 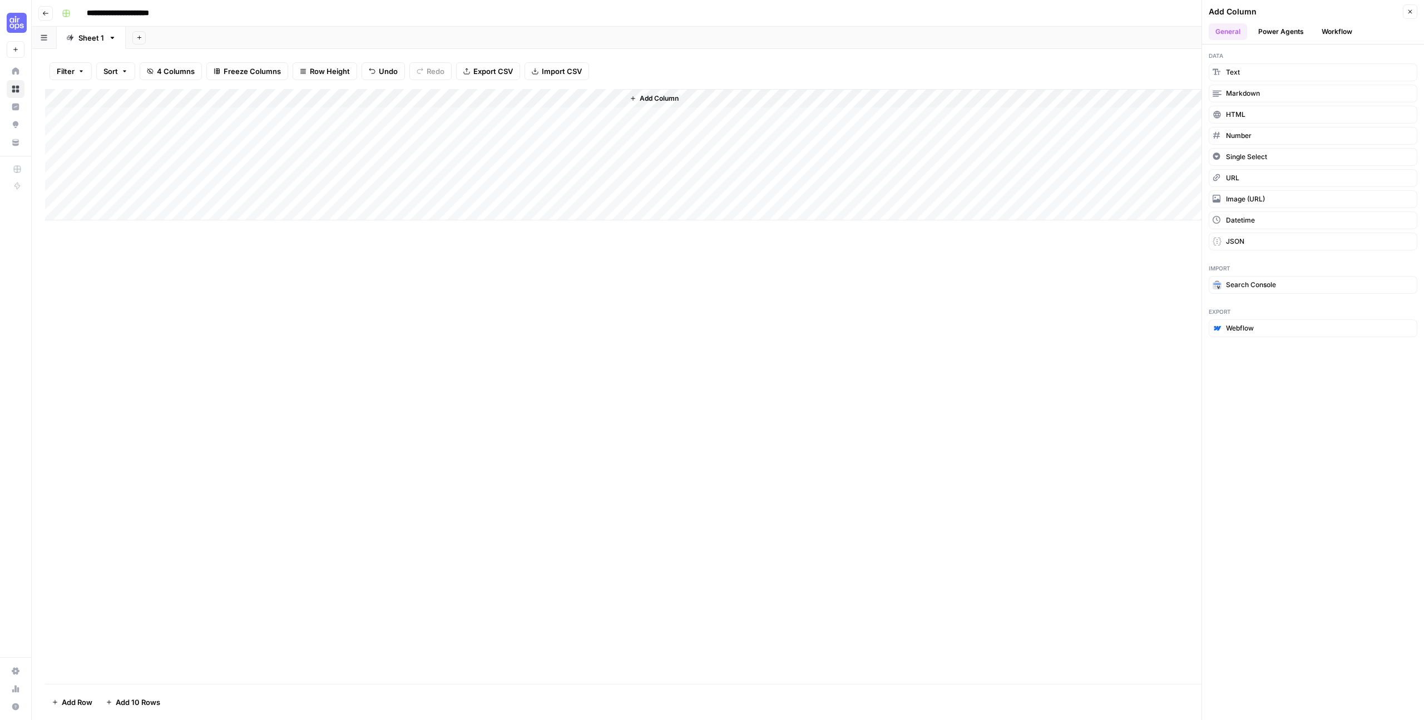 What do you see at coordinates (1313, 285) in the screenshot?
I see `button: Search Console` at bounding box center [1313, 285].